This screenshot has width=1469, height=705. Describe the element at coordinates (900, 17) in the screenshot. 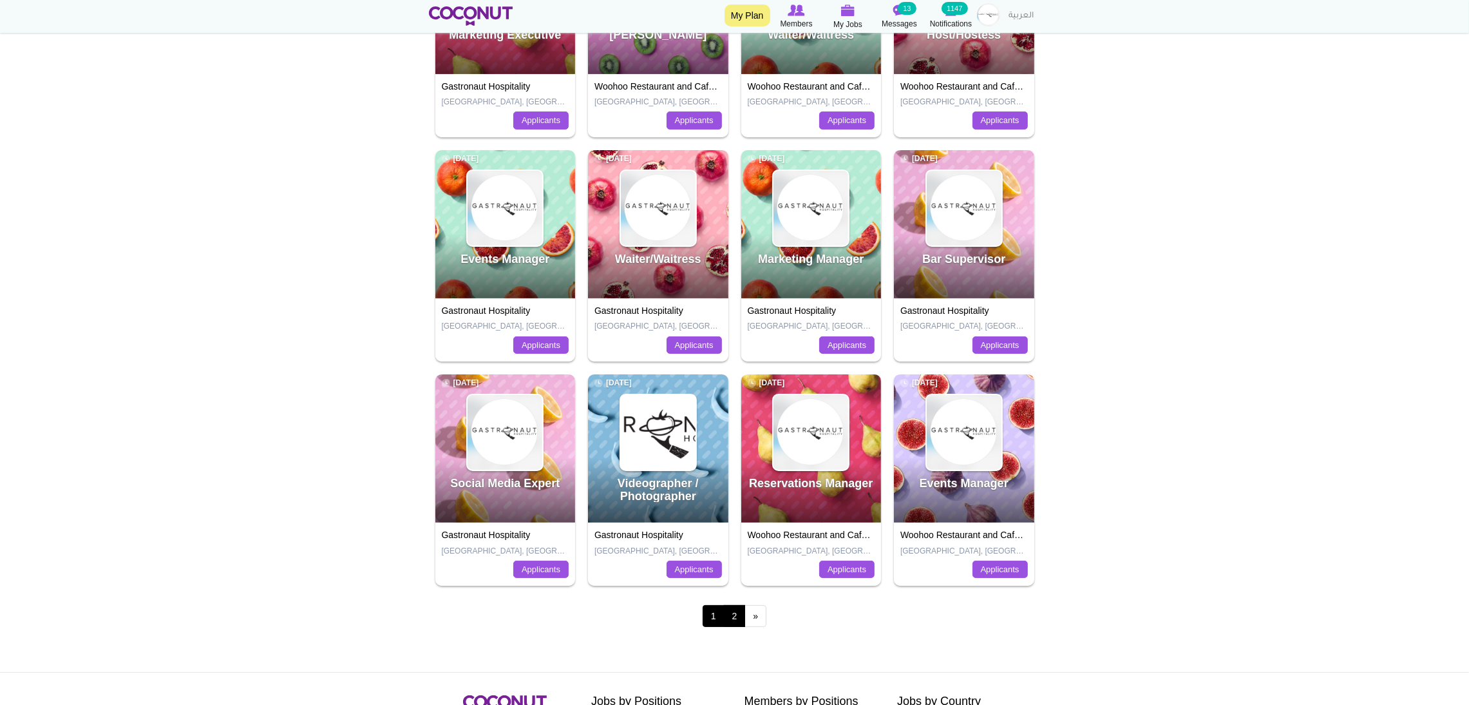

I see `a: Messages Messages 13` at that location.